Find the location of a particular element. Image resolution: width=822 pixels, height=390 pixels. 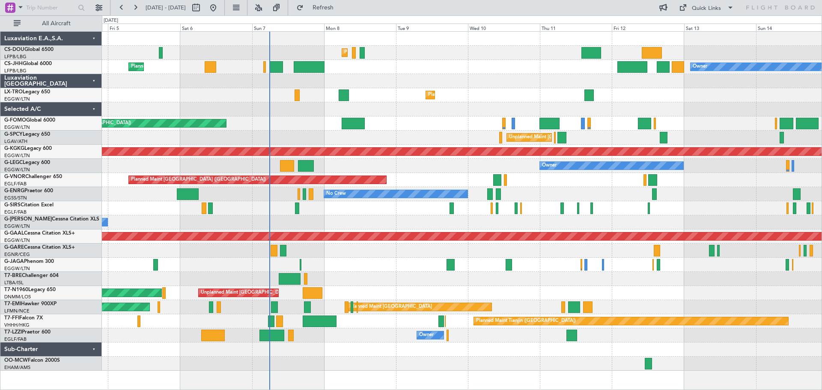

a: G-GAALCessna Citation XLS+ is located at coordinates (39, 233).